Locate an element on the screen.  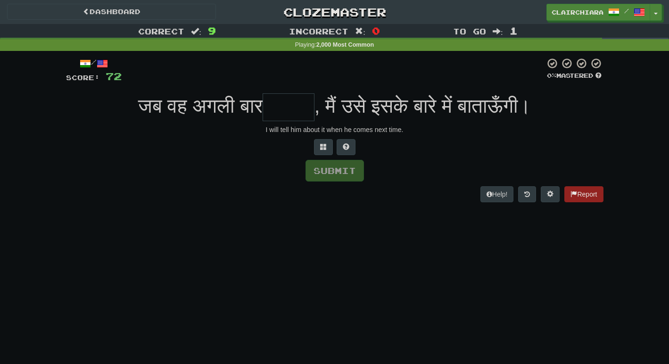
span: जब वह अगली बार is located at coordinates (200, 106).